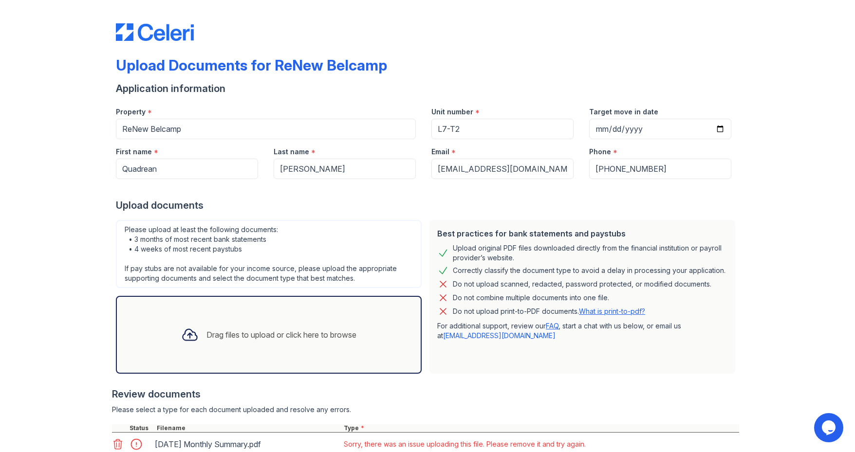  I want to click on div: Upload original PDF files downloaded directly from the financial institution or payroll provider’..., so click(590, 253).